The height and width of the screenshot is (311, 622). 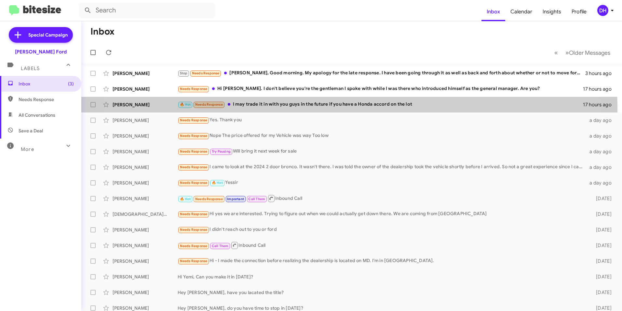 I want to click on div: 3 hours ago, so click(x=601, y=73).